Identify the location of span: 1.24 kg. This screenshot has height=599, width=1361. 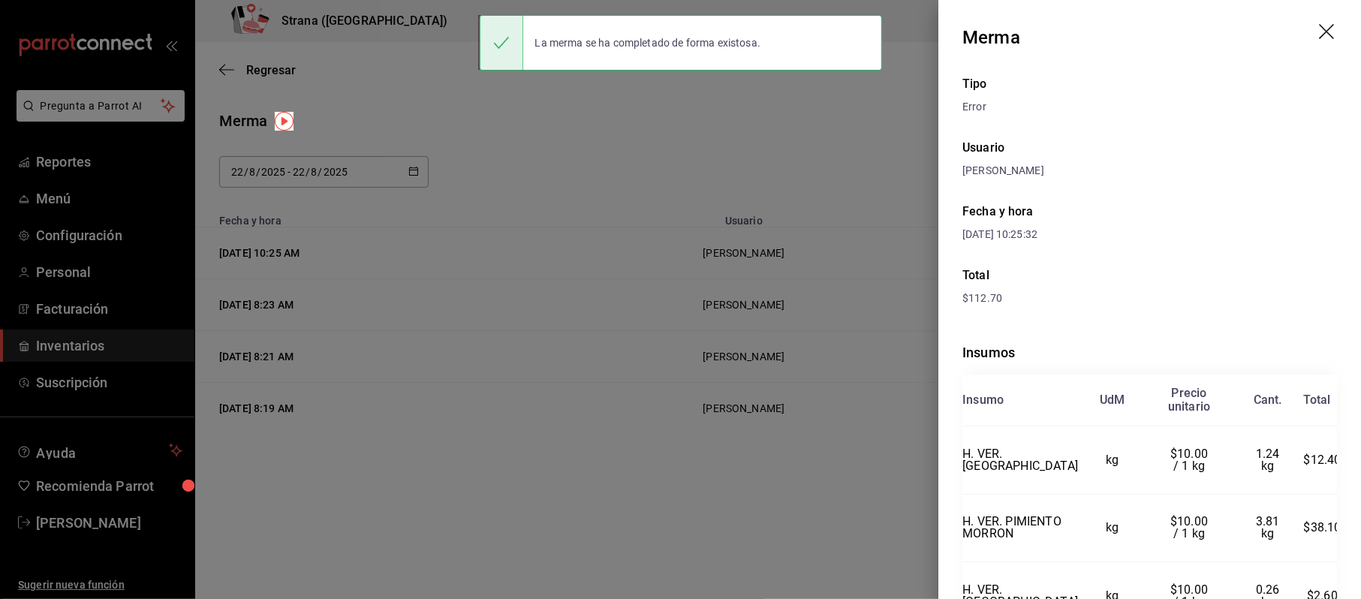
(1269, 459).